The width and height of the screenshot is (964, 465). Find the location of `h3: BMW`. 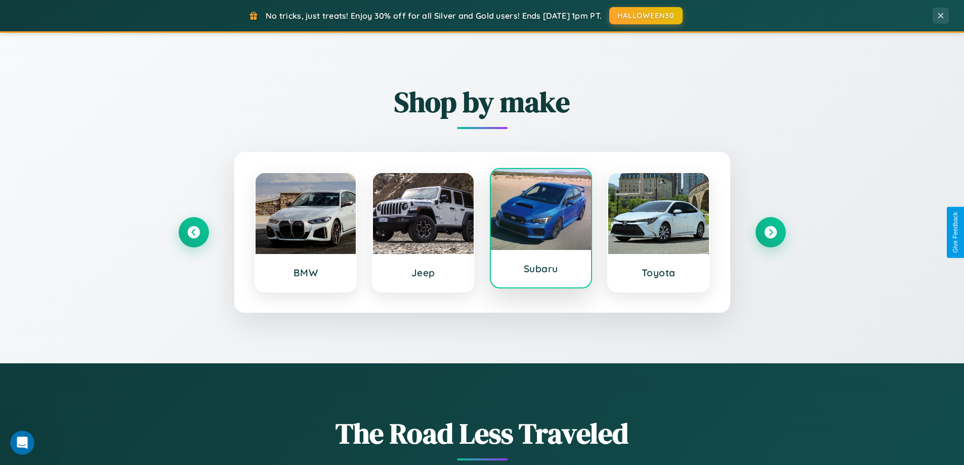

h3: BMW is located at coordinates (306, 273).